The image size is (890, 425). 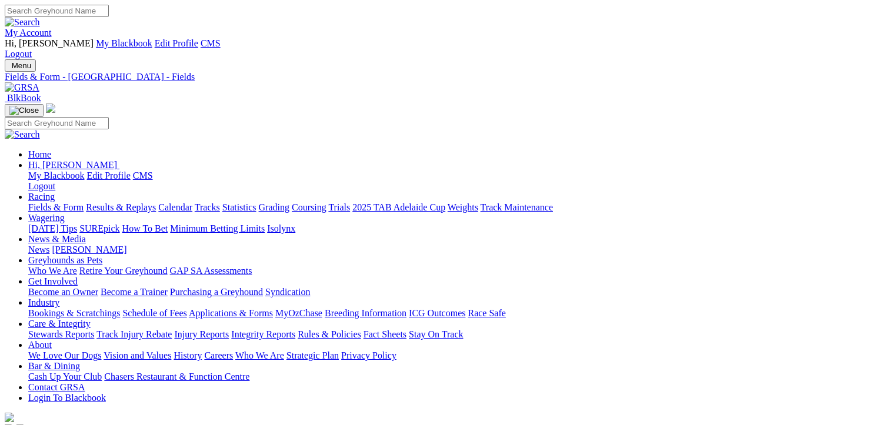 I want to click on a: We Love Our Dogs, so click(x=65, y=355).